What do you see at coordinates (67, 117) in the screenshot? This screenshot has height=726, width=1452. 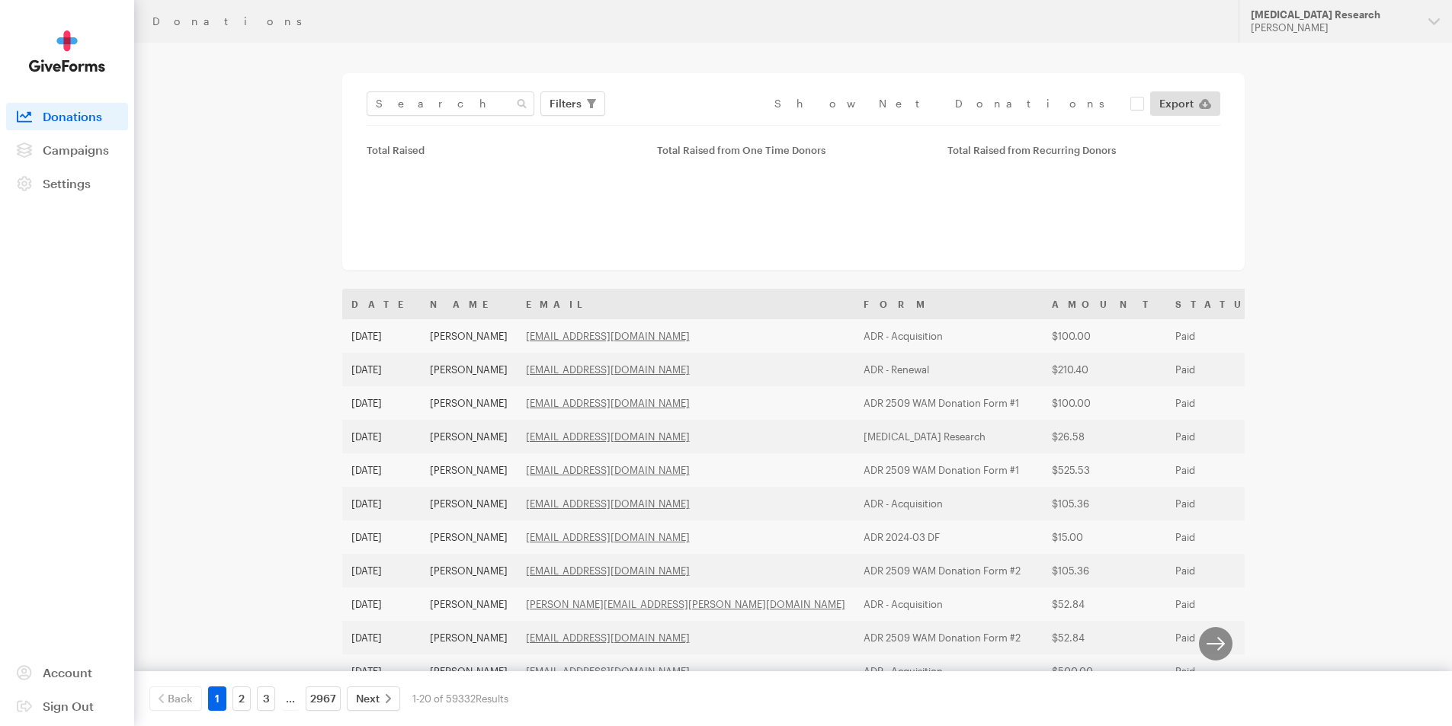 I see `a: Donations` at bounding box center [67, 117].